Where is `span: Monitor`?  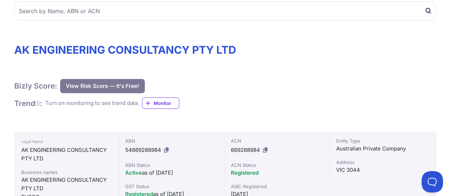 span: Monitor is located at coordinates (166, 103).